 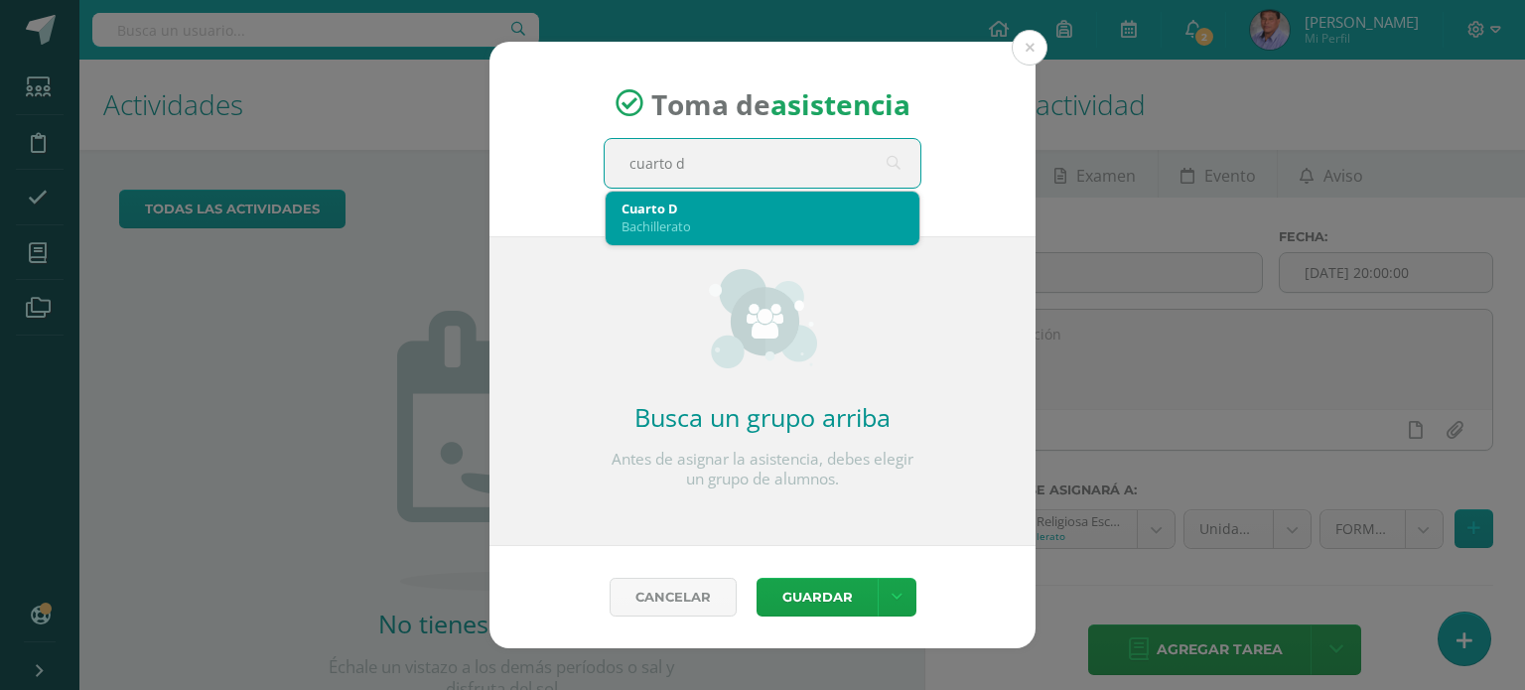 I want to click on strong: asistencia, so click(x=840, y=103).